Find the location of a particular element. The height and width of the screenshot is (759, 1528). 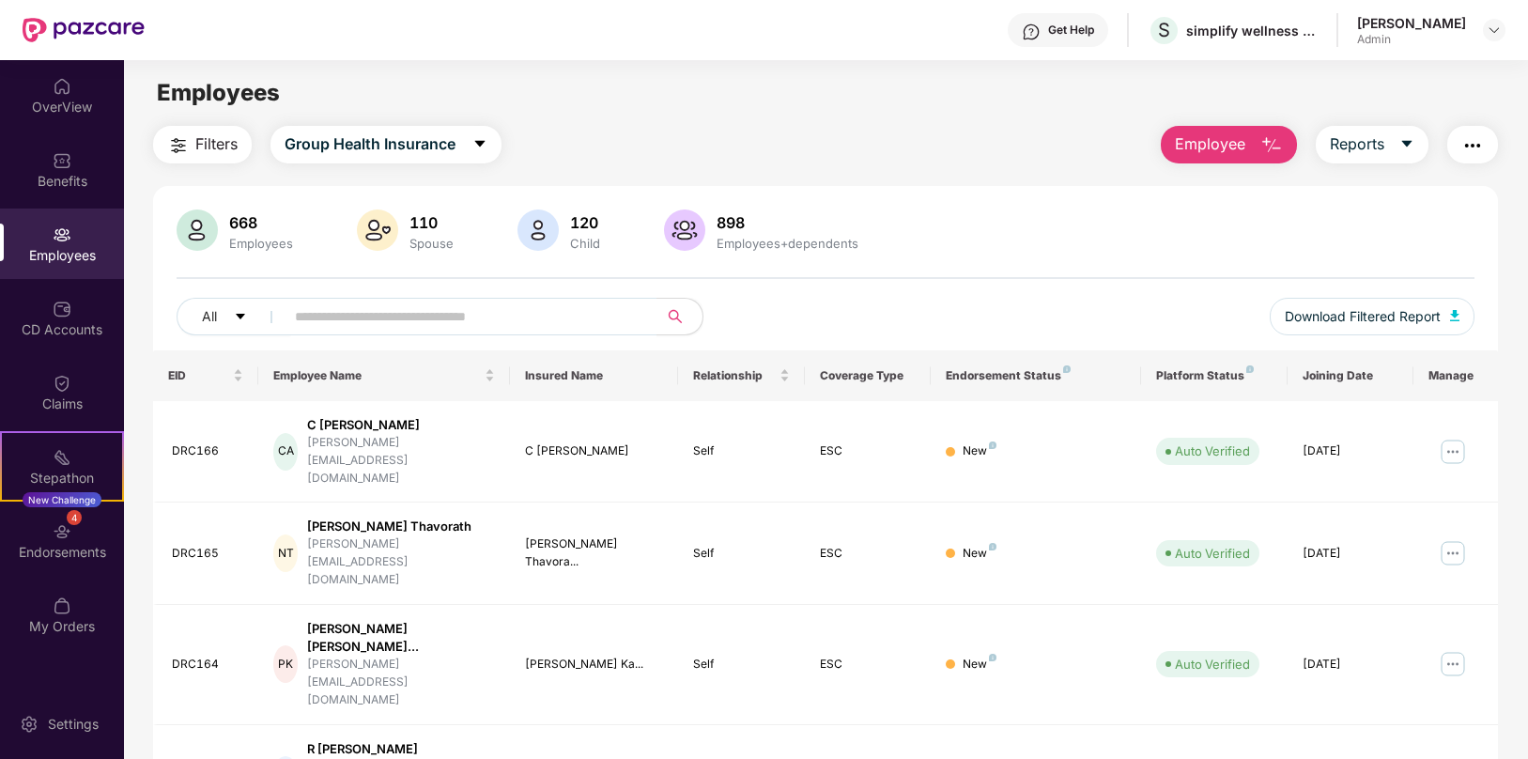

div: Stepathon is located at coordinates (62, 478).